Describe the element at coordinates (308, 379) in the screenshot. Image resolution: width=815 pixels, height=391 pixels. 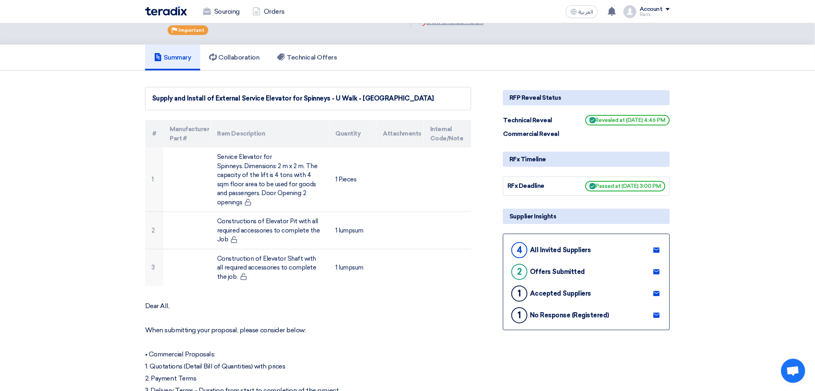
I see `p: 2. Payment Terms` at that location.